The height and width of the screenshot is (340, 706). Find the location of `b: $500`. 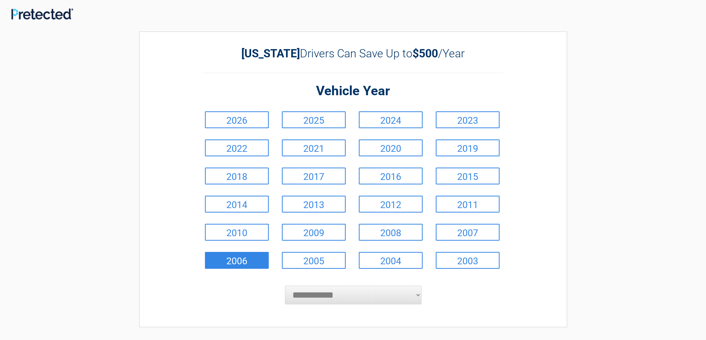

b: $500 is located at coordinates (425, 53).